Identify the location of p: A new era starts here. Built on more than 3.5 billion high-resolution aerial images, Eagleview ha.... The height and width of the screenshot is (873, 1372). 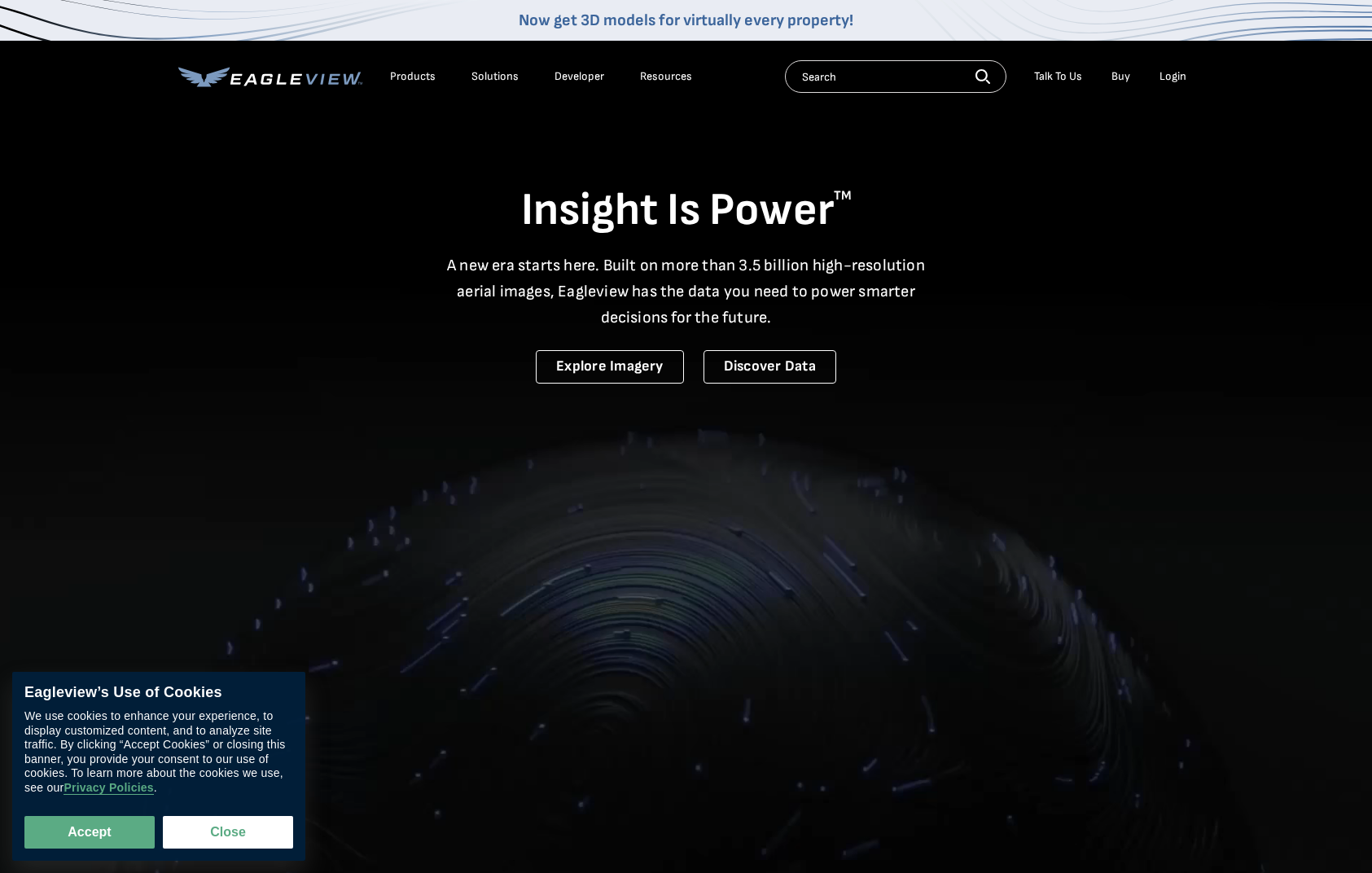
(686, 291).